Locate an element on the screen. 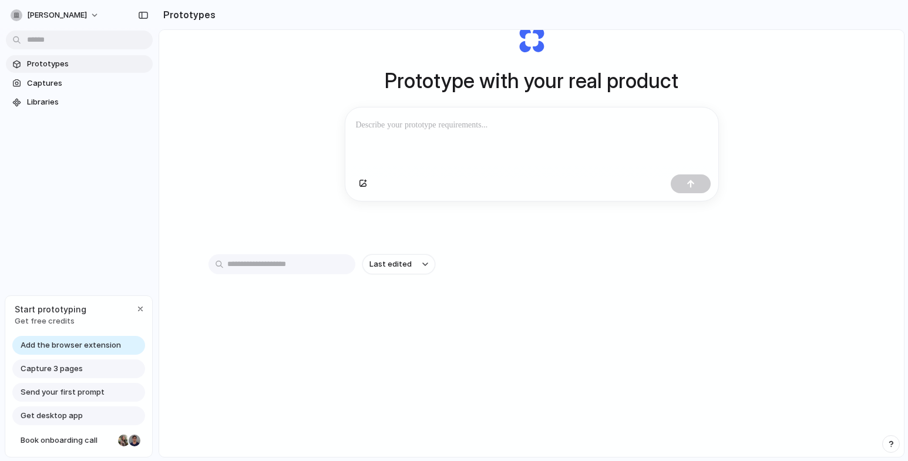 Image resolution: width=908 pixels, height=461 pixels. span: Prototypes is located at coordinates (88, 64).